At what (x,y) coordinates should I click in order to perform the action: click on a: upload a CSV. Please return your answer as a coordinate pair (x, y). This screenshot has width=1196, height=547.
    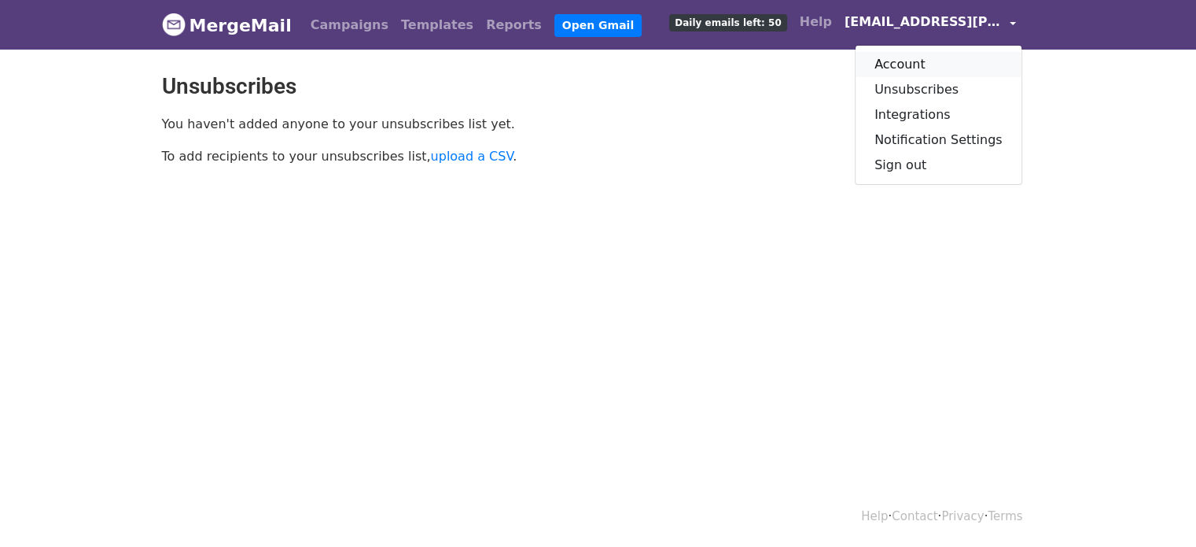
    Looking at the image, I should click on (472, 156).